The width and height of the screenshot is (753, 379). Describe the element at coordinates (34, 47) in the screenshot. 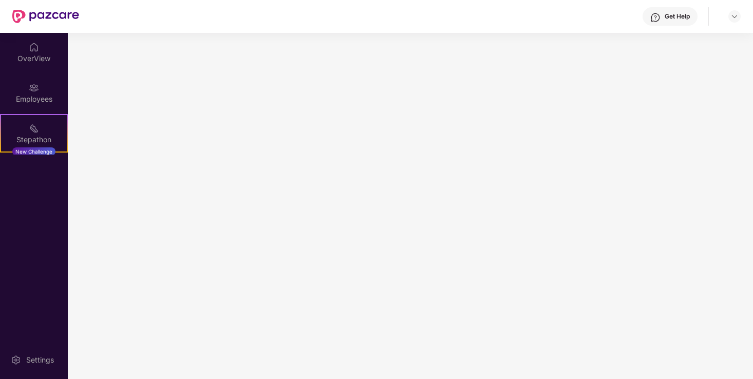

I see `img: svg+xml;base64,PHN2ZyBpZD0iSG9tZSIgeG1sbnM9Imh0dHA6Ly93d3cudzMub3JnLzIwMDAvc3ZnIiB3aWR0aD0iMjAiIG...` at that location.